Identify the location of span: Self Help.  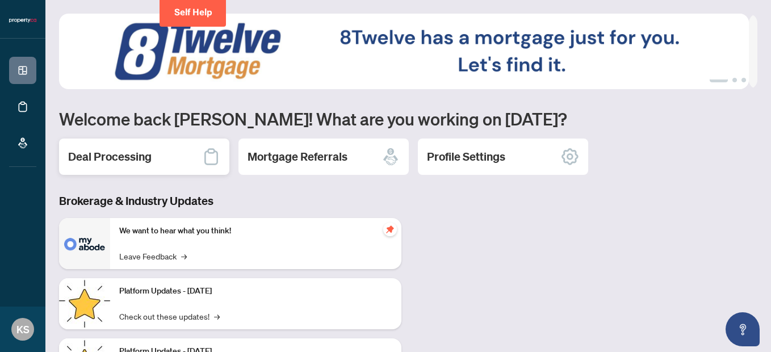
(193, 12).